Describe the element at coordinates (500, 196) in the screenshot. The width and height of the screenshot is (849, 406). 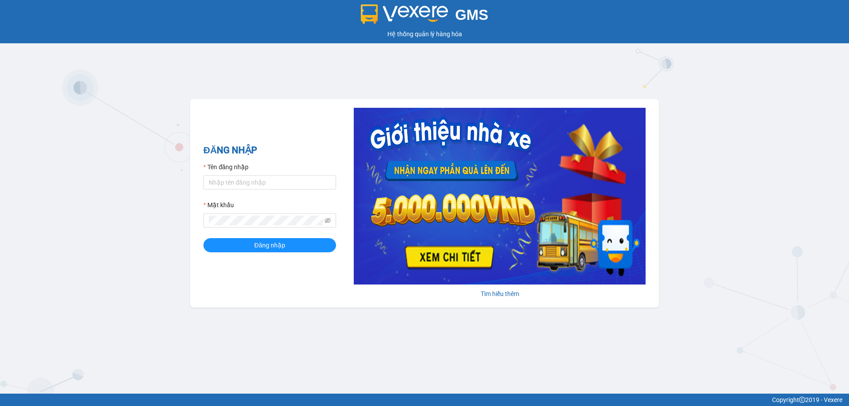
I see `img: banner-0` at that location.